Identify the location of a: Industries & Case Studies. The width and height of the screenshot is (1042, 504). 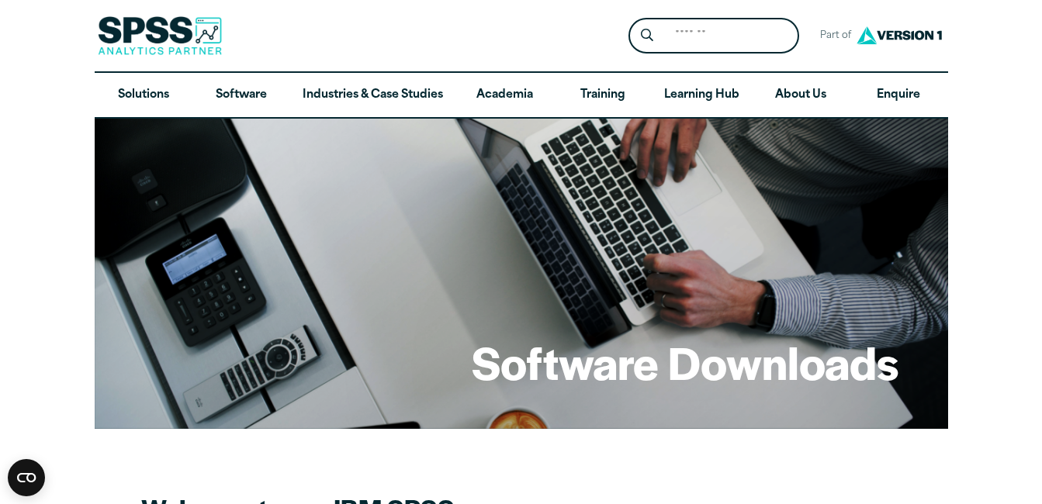
(372, 95).